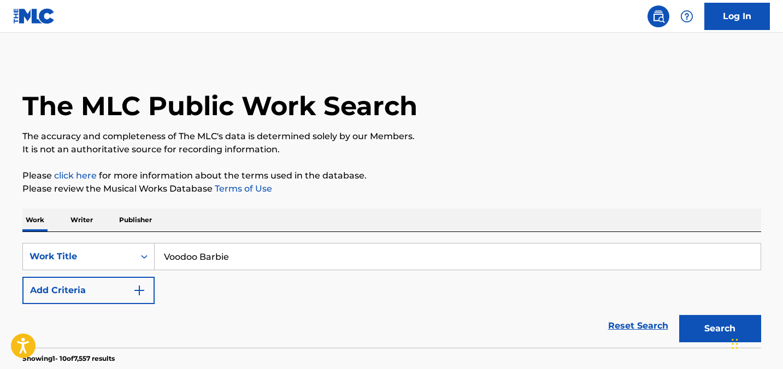 This screenshot has width=783, height=369. I want to click on a: Public Search, so click(659, 16).